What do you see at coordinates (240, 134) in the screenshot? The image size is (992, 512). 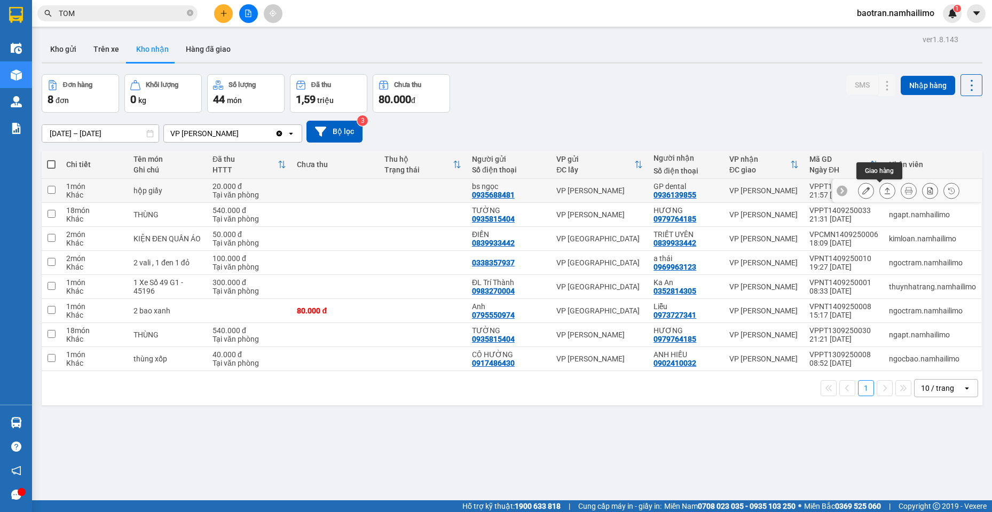 I see `input: Selected VP Phạm Ngũ Lão.` at bounding box center [240, 134].